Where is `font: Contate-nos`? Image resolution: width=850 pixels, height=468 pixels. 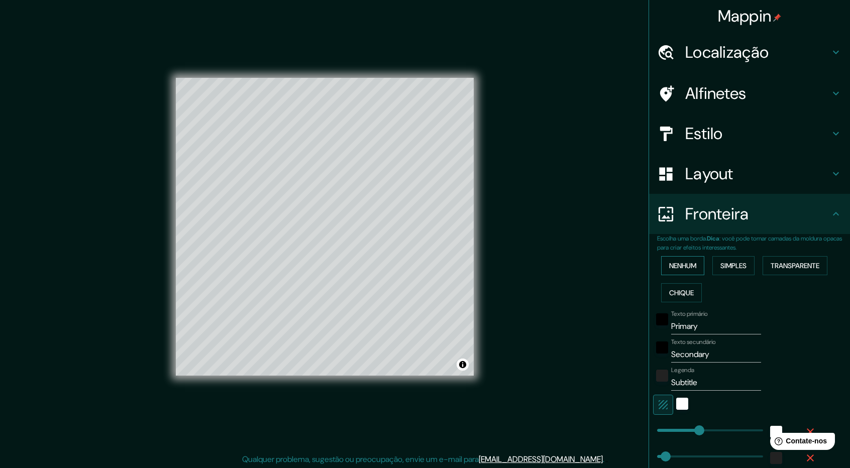
font: Contate-nos is located at coordinates (46, 12).